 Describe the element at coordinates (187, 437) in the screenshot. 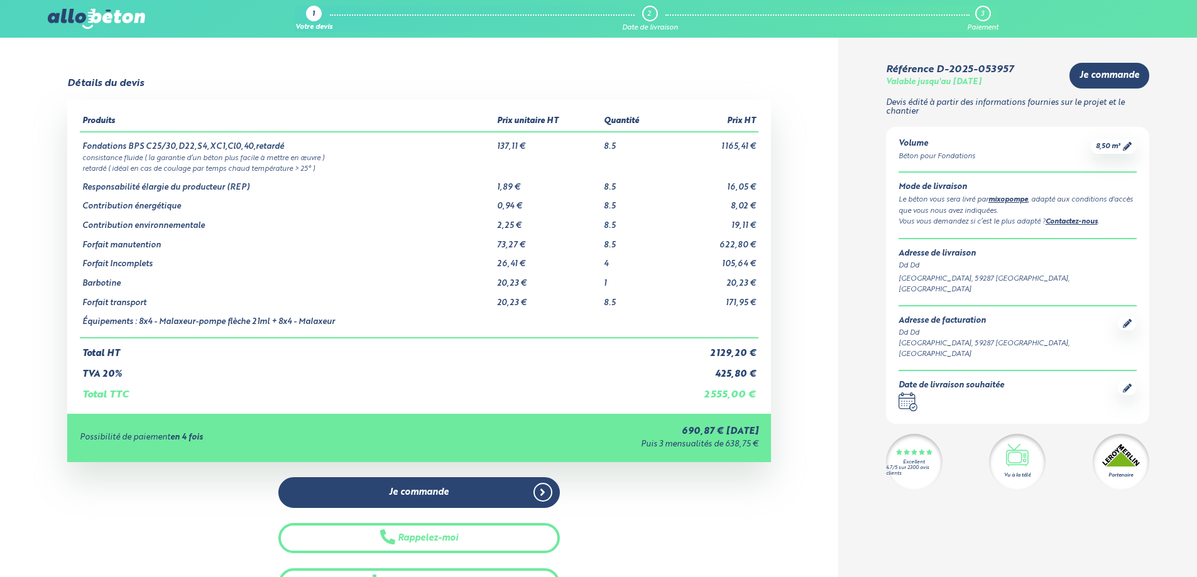

I see `strong: en 4 fois` at that location.